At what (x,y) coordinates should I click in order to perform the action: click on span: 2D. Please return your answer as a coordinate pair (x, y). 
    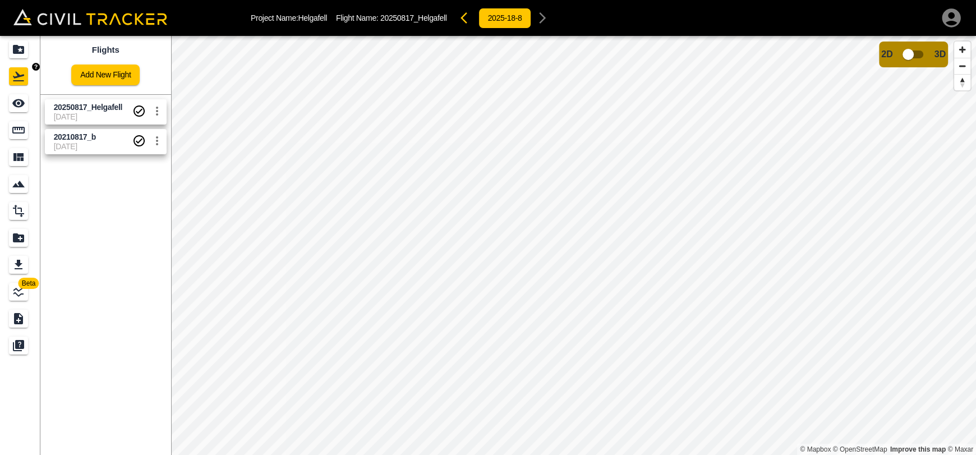
    Looking at the image, I should click on (887, 54).